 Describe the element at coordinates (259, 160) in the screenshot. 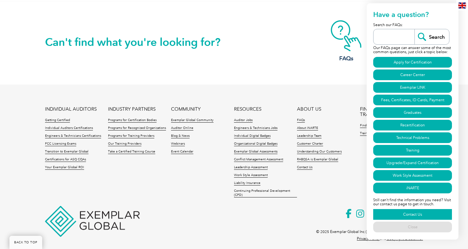

I see `a: Conflict Management Assessment` at that location.